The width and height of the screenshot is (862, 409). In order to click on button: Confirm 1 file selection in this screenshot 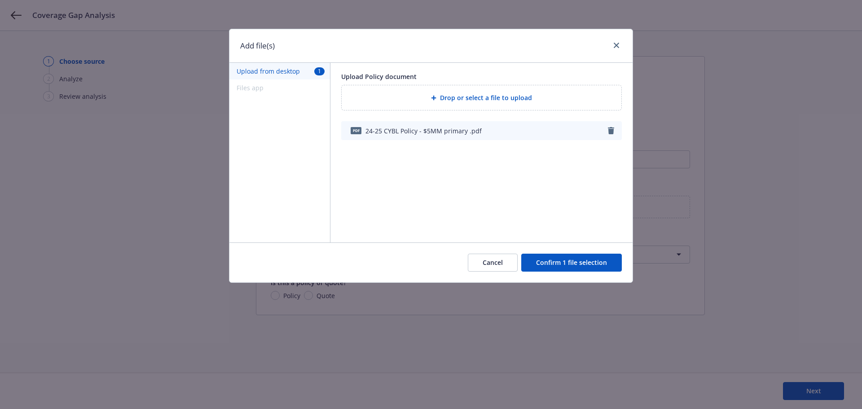, I will do `click(572, 263)`.